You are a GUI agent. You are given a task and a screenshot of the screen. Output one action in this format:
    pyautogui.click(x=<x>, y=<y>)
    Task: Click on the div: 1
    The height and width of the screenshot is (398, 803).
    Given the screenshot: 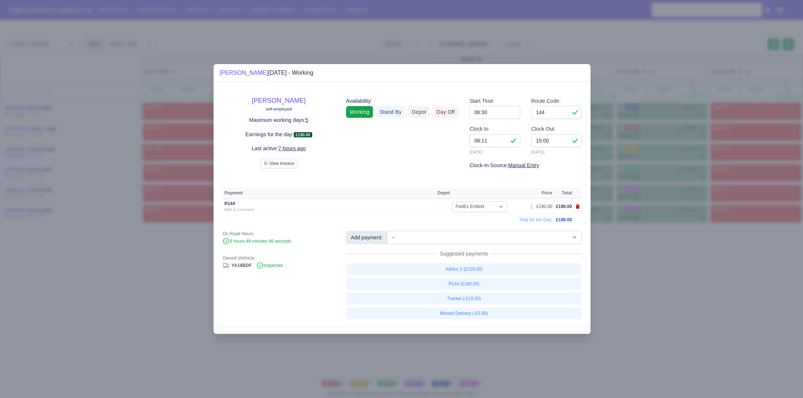 What is the action you would take?
    pyautogui.click(x=531, y=207)
    